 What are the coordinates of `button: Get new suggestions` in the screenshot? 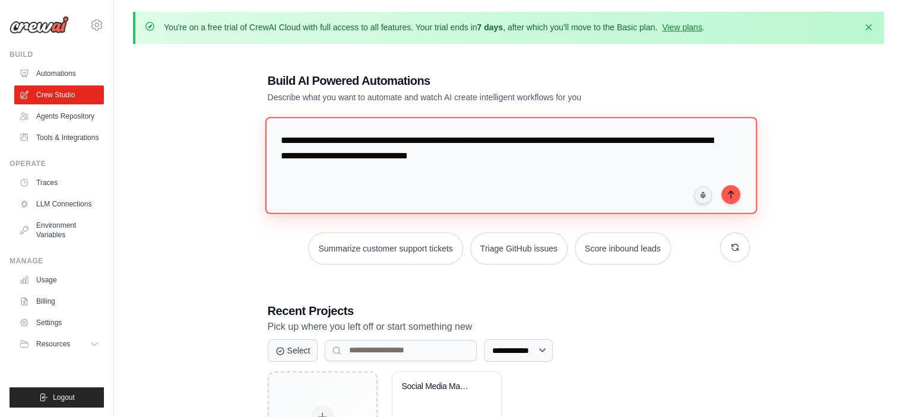 It's located at (735, 247).